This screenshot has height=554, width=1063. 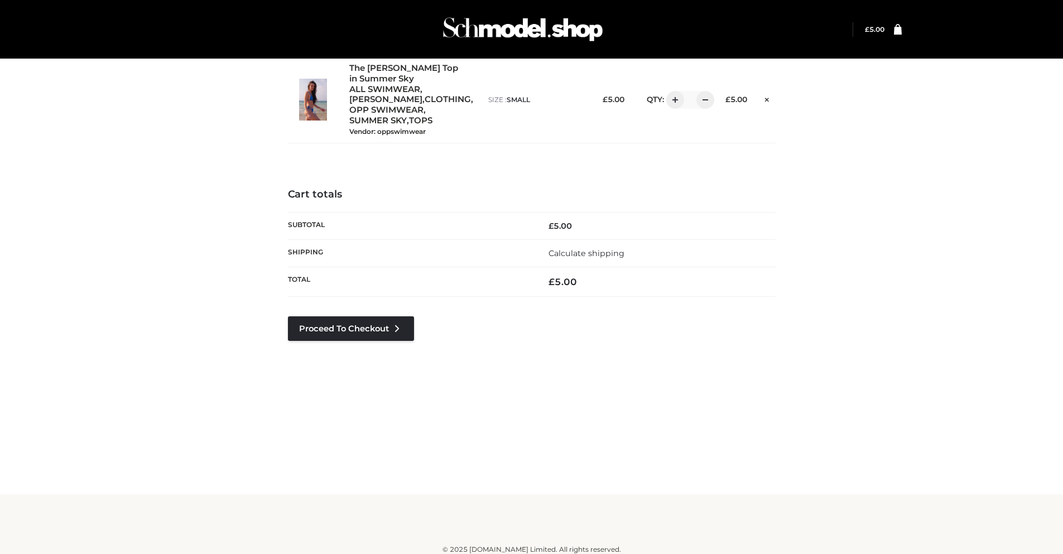 What do you see at coordinates (410, 226) in the screenshot?
I see `th: Subtotal` at bounding box center [410, 226].